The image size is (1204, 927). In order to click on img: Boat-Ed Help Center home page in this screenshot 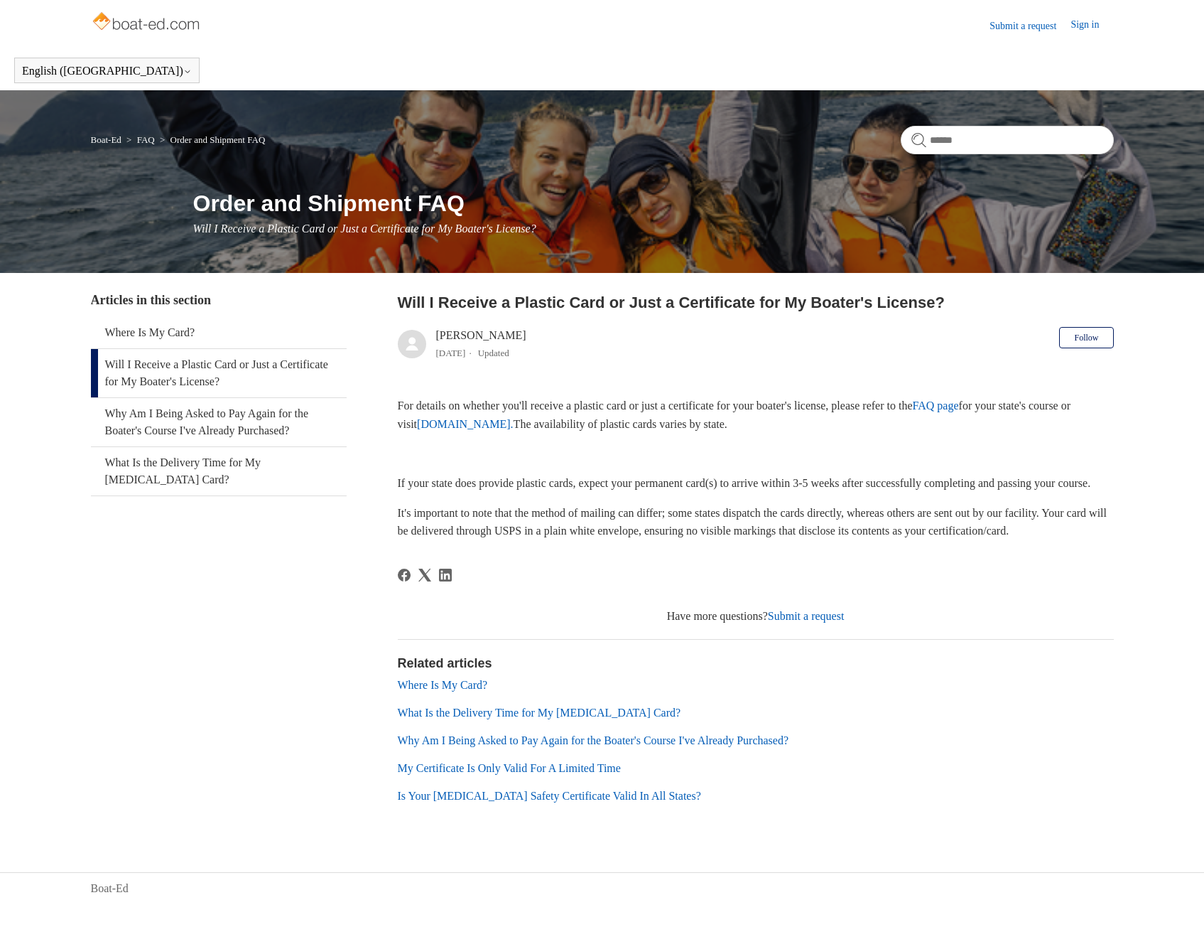, I will do `click(147, 23)`.